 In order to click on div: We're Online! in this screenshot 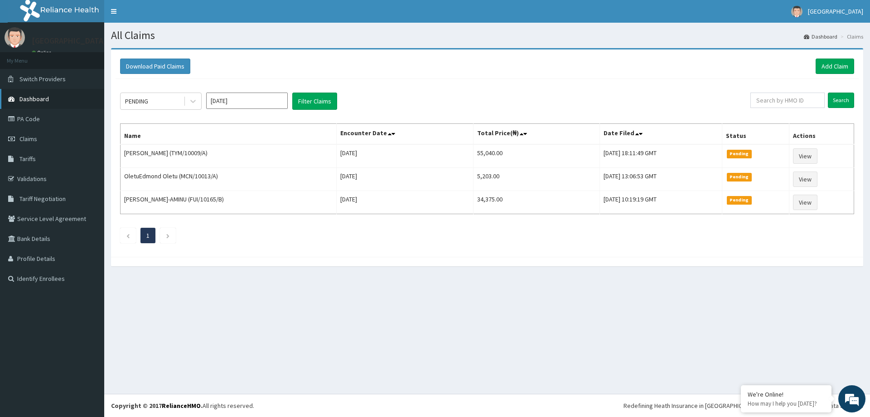, I will do `click(786, 394)`.